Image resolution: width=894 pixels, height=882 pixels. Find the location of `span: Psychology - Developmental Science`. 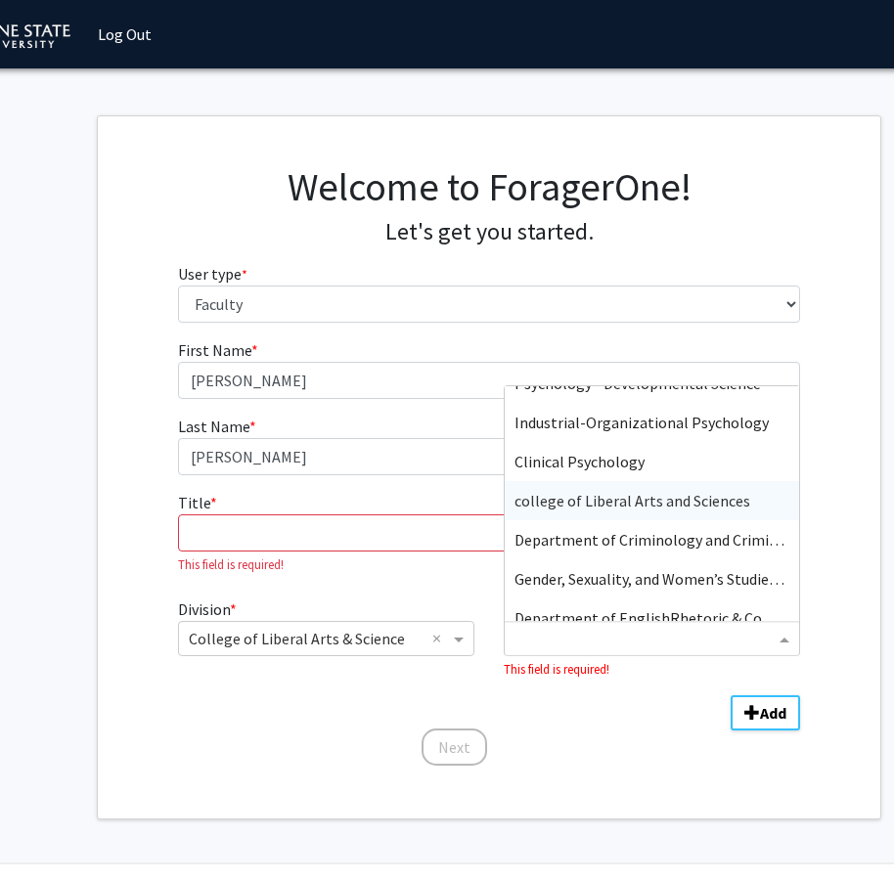

span: Psychology - Developmental Science is located at coordinates (638, 383).